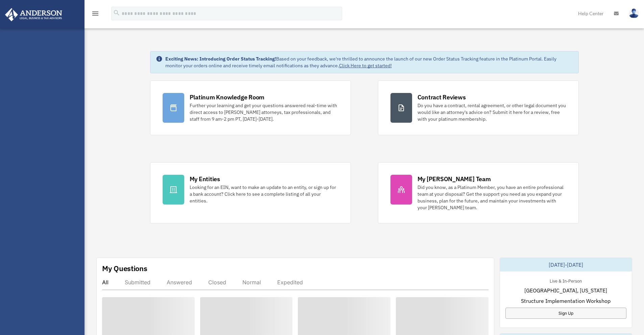 The width and height of the screenshot is (644, 335). Describe the element at coordinates (251, 193) in the screenshot. I see `a: My Entities Looking for an EIN, want to make an update to an entity, or sign up for a bank accoun...` at that location.